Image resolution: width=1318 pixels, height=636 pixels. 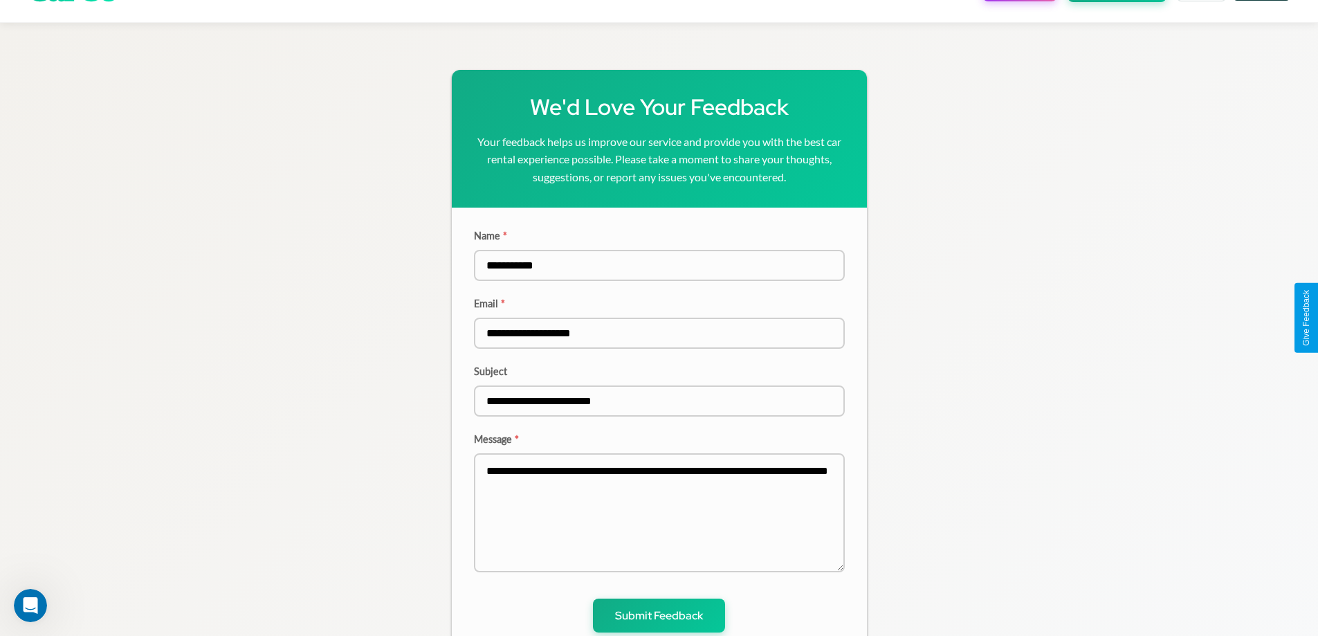 I want to click on button: Submit Feedback, so click(x=659, y=615).